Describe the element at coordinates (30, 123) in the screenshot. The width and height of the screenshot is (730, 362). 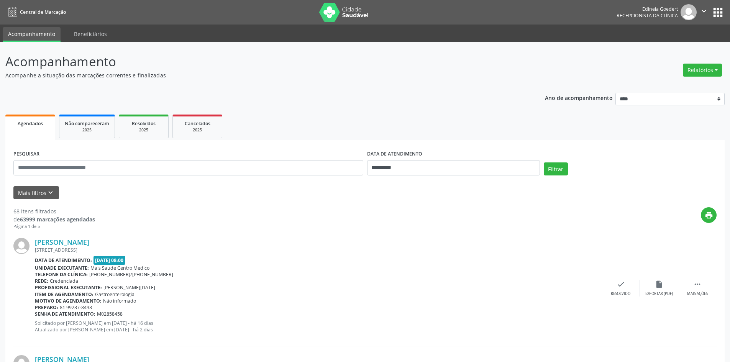
I see `span: Agendados` at that location.